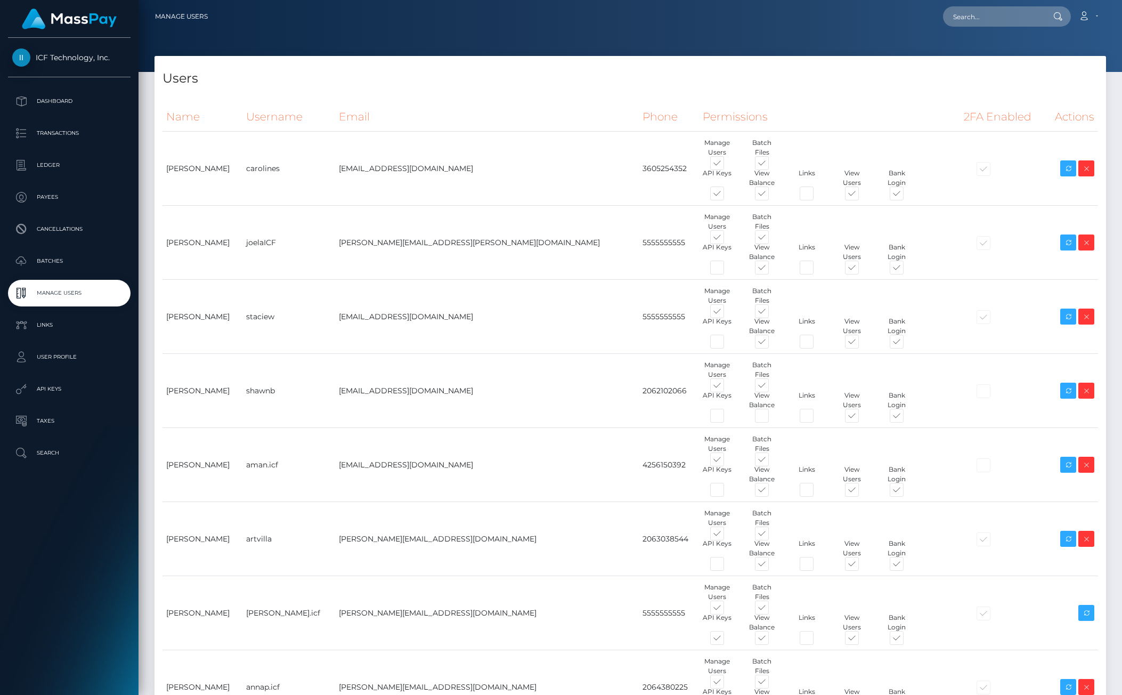 The width and height of the screenshot is (1122, 695). Describe the element at coordinates (69, 421) in the screenshot. I see `p: Taxes` at that location.